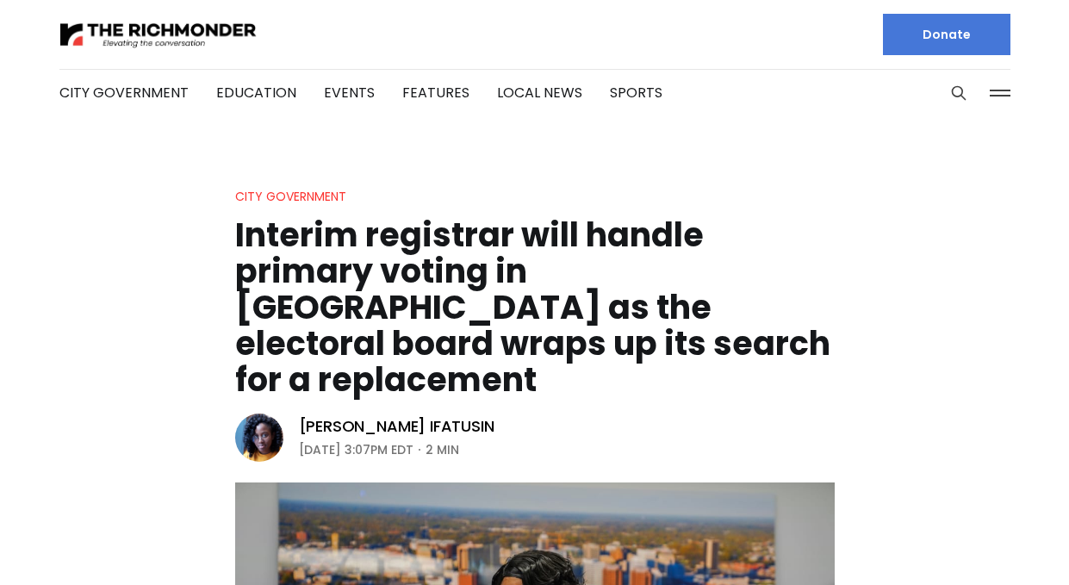 The width and height of the screenshot is (1069, 585). Describe the element at coordinates (959, 93) in the screenshot. I see `button: Search this site` at that location.